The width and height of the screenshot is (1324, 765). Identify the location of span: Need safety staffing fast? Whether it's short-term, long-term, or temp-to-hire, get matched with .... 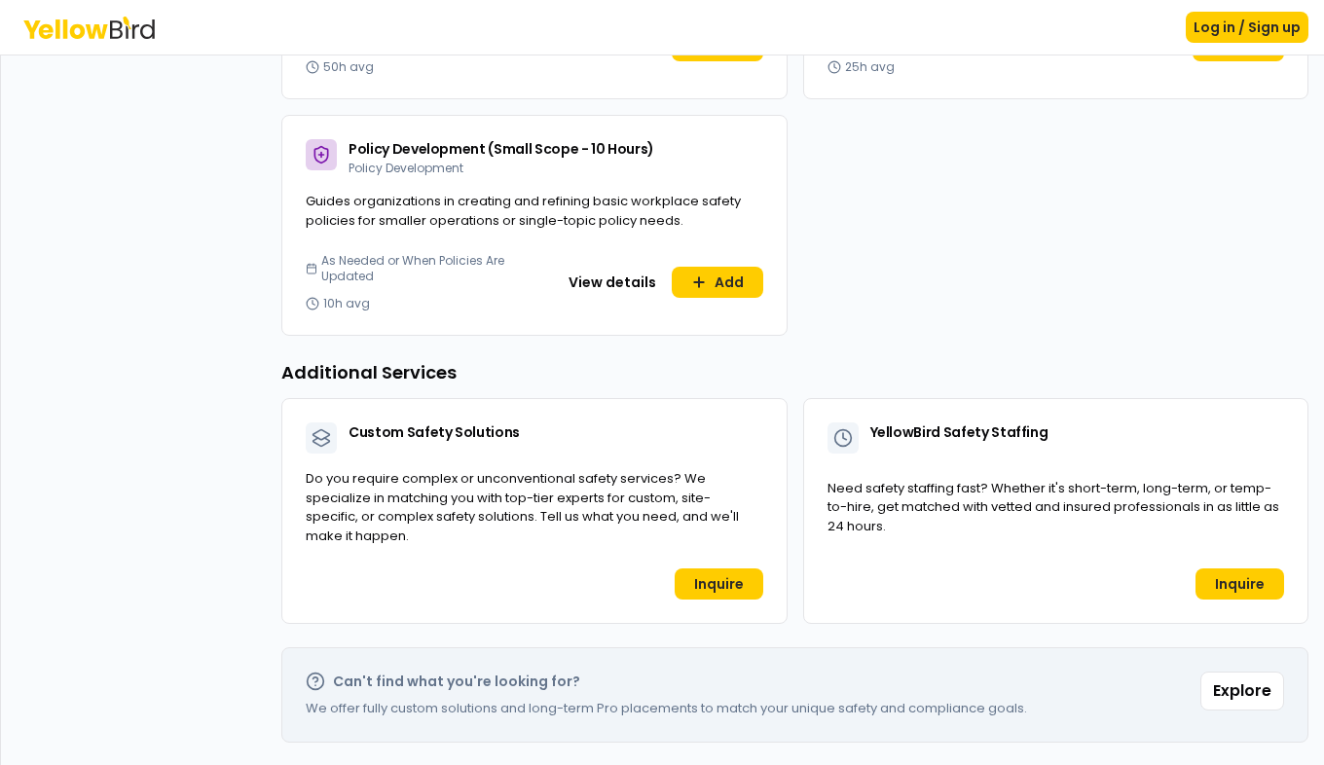
(1053, 507).